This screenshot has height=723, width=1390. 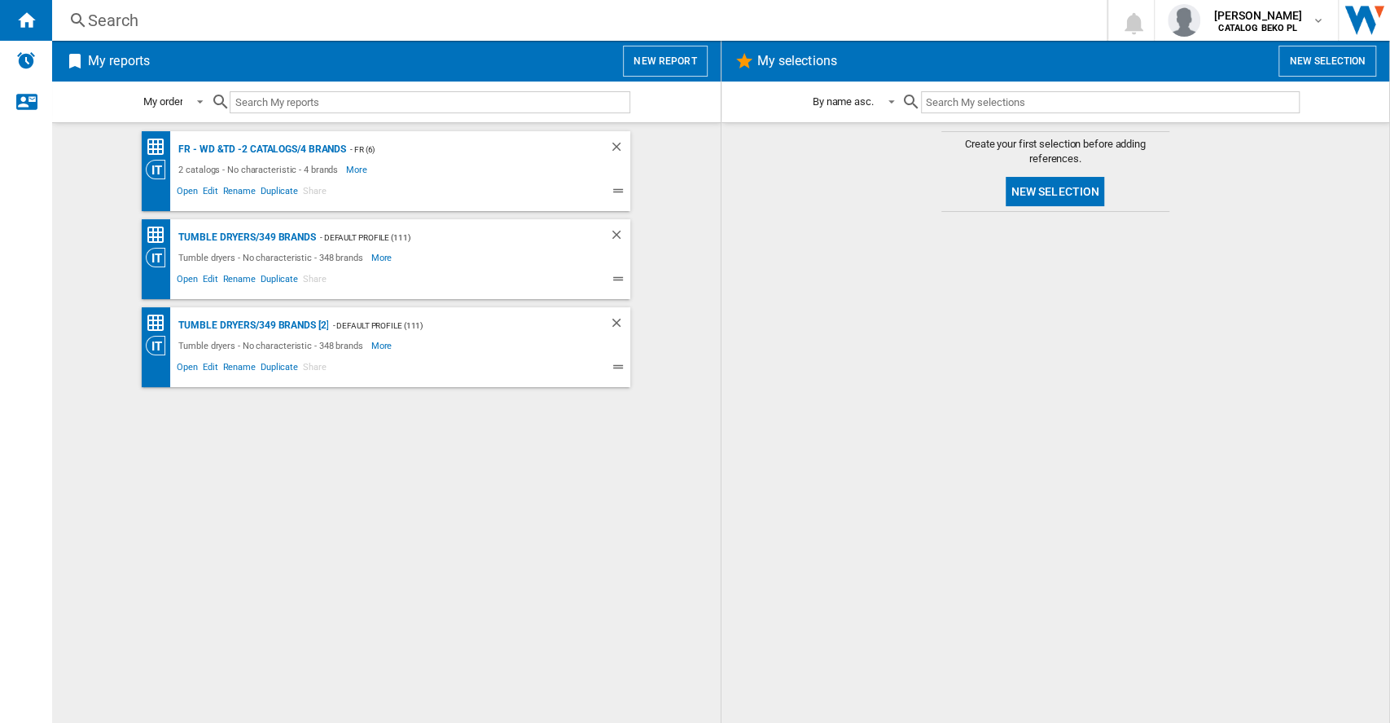 I want to click on div: Tumble dryers/349 brands, so click(x=245, y=237).